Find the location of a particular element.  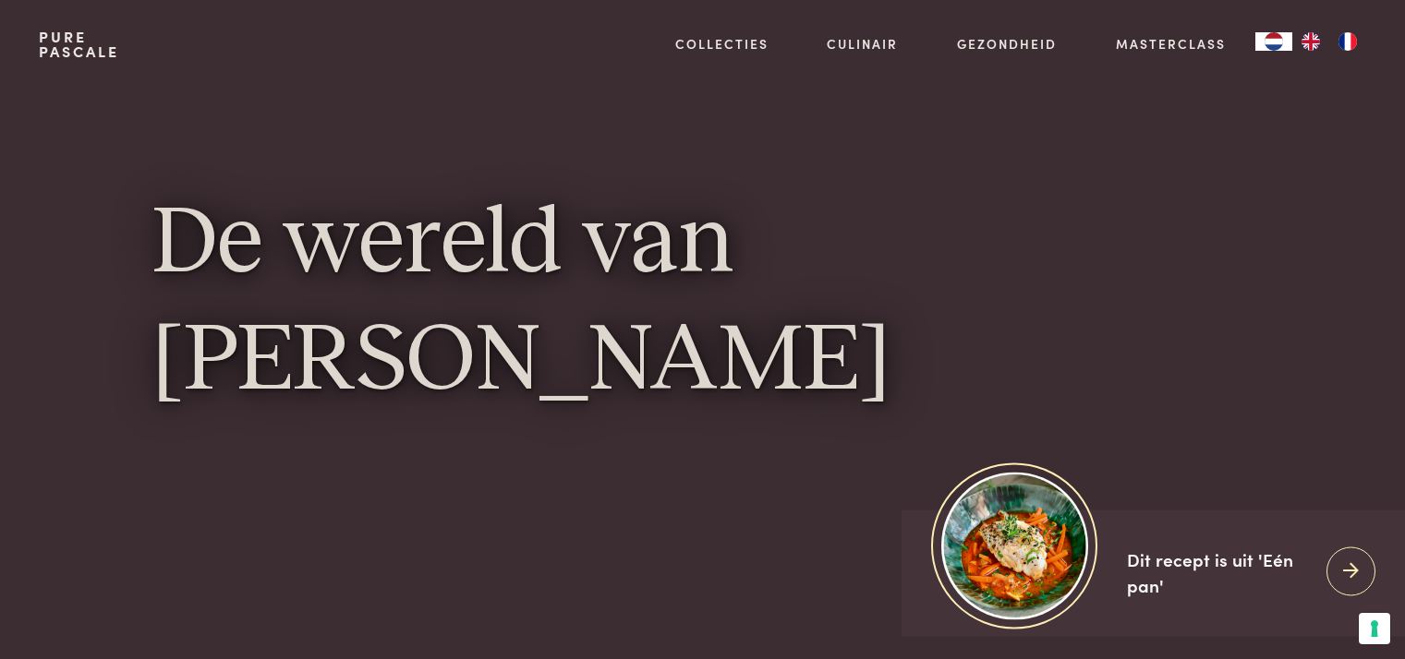

div: Language is located at coordinates (1274, 42).